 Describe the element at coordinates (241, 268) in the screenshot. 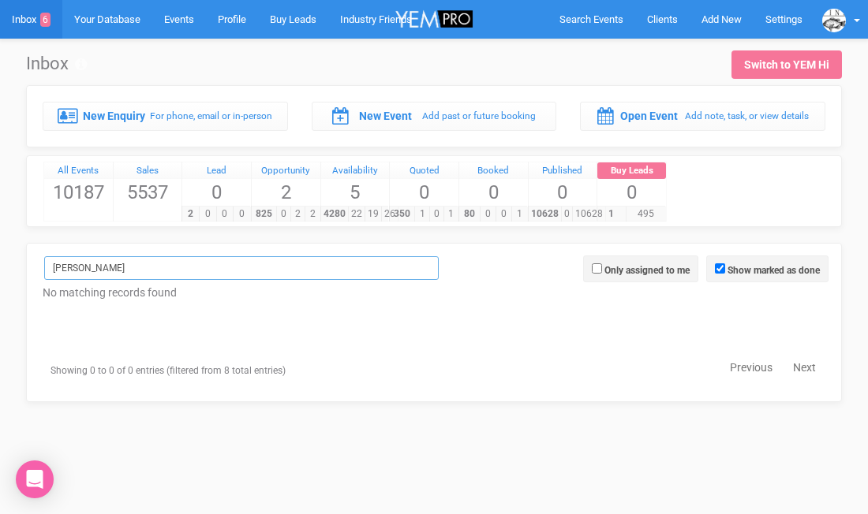

I see `input: Search Inbox` at that location.